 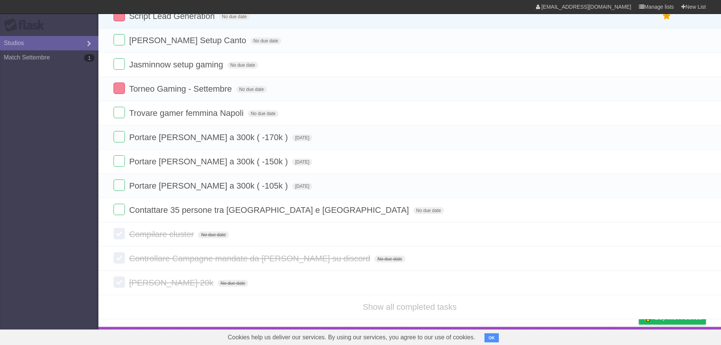 What do you see at coordinates (667, 16) in the screenshot?
I see `label: Star task` at bounding box center [667, 16].